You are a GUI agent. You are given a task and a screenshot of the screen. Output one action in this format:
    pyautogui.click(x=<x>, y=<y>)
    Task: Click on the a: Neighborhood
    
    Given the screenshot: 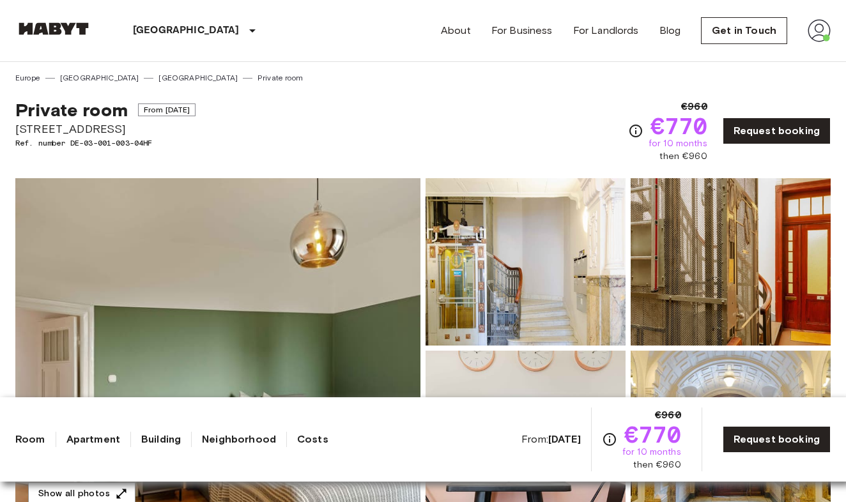 What is the action you would take?
    pyautogui.click(x=239, y=440)
    